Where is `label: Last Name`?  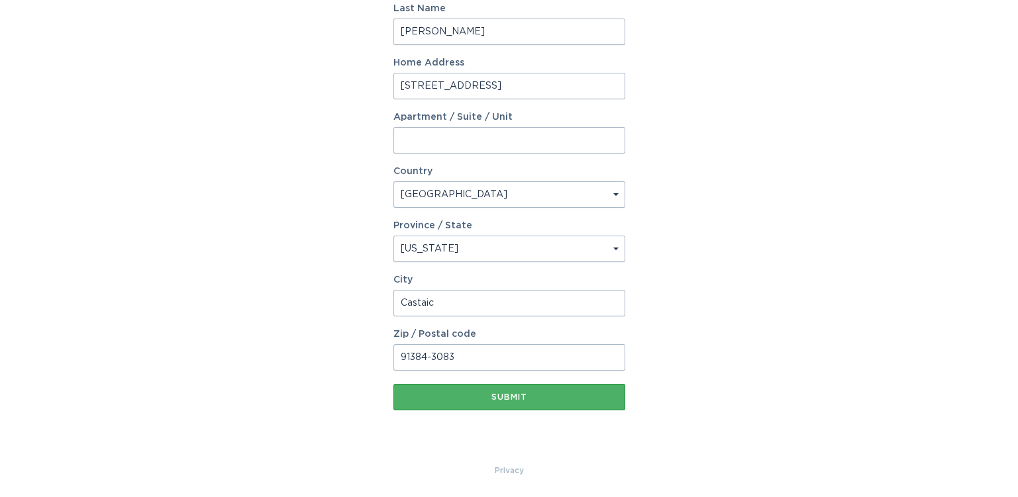 label: Last Name is located at coordinates (509, 9).